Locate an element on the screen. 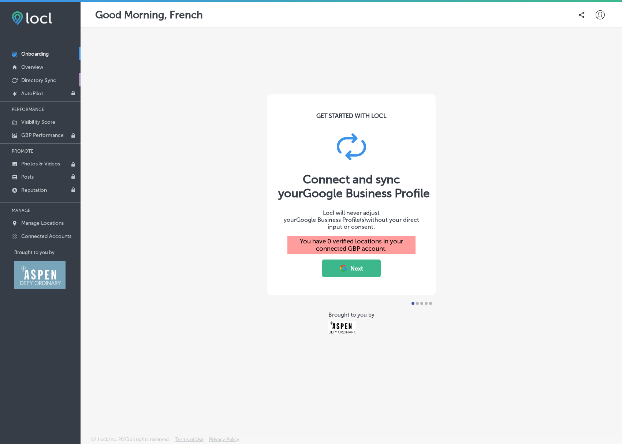  p: Connected Accounts is located at coordinates (46, 236).